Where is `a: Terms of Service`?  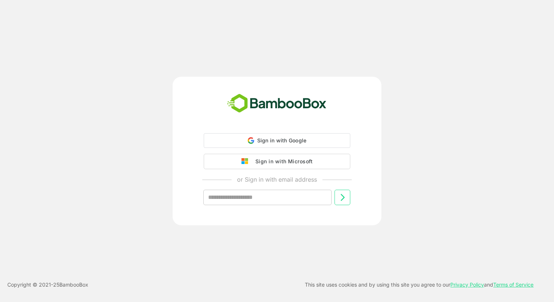
a: Terms of Service is located at coordinates (514, 284).